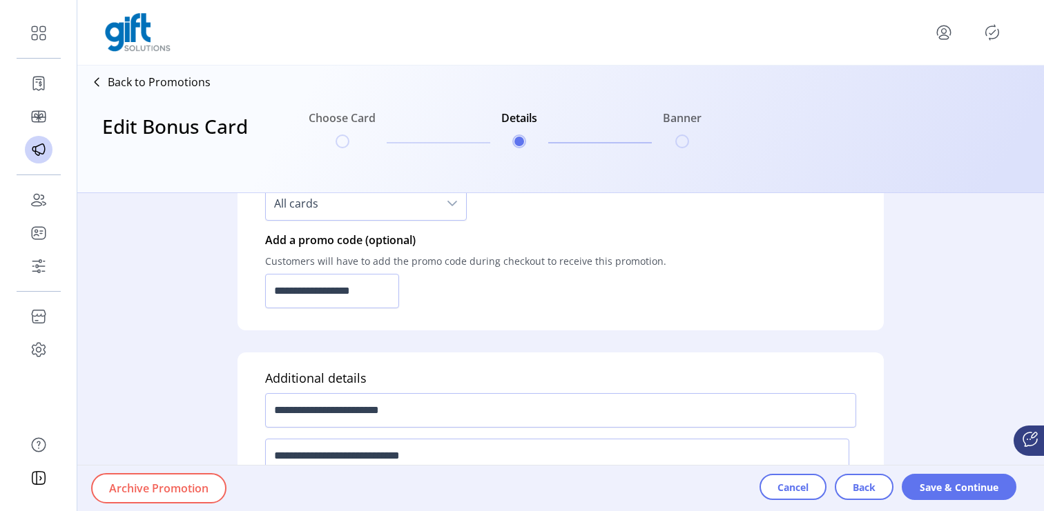  What do you see at coordinates (519, 122) in the screenshot?
I see `h6: Details` at bounding box center [519, 122].